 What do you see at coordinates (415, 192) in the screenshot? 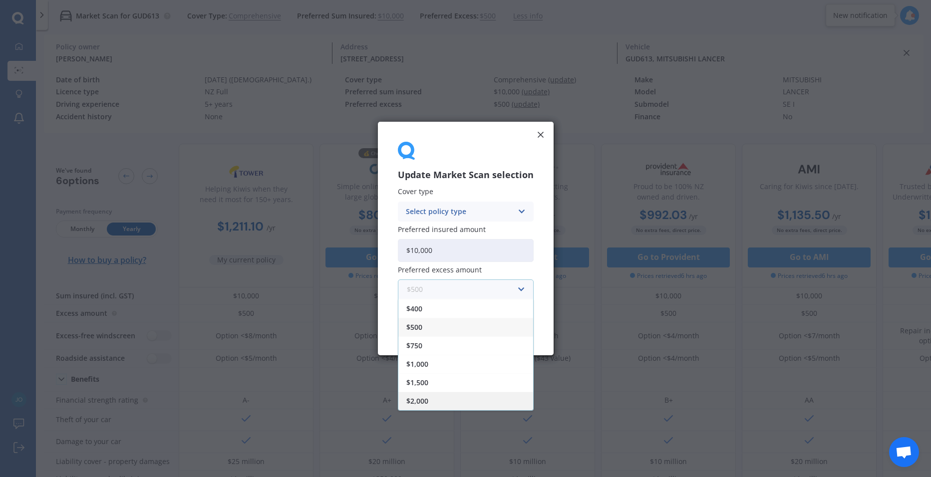
I see `span: Cover type` at bounding box center [415, 192].